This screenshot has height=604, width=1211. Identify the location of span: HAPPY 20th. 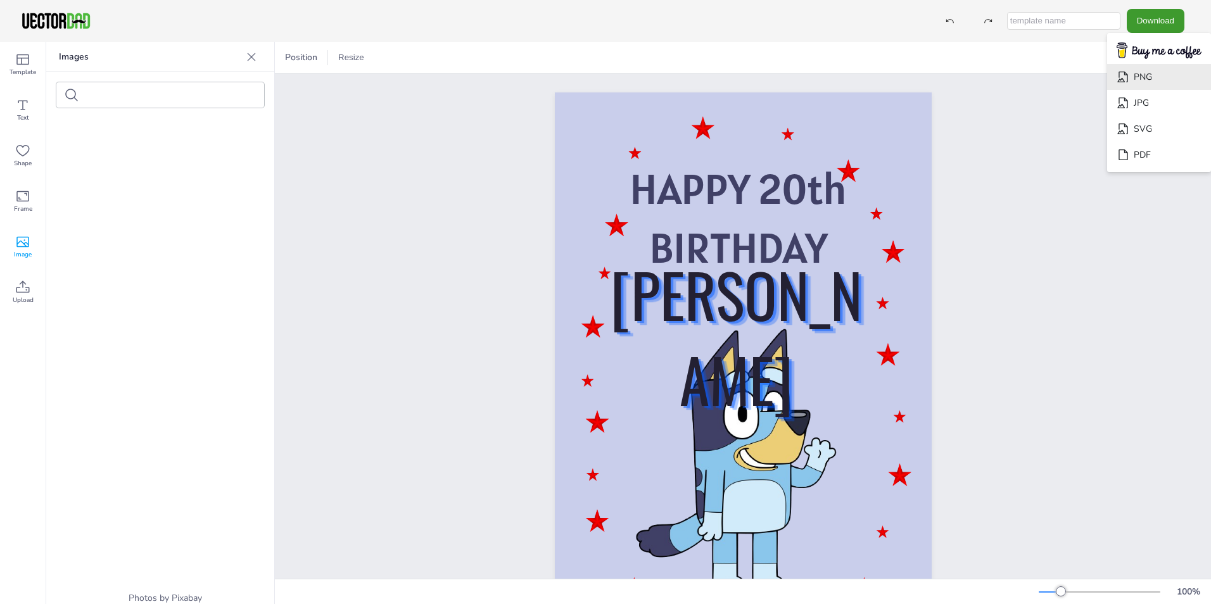
(738, 189).